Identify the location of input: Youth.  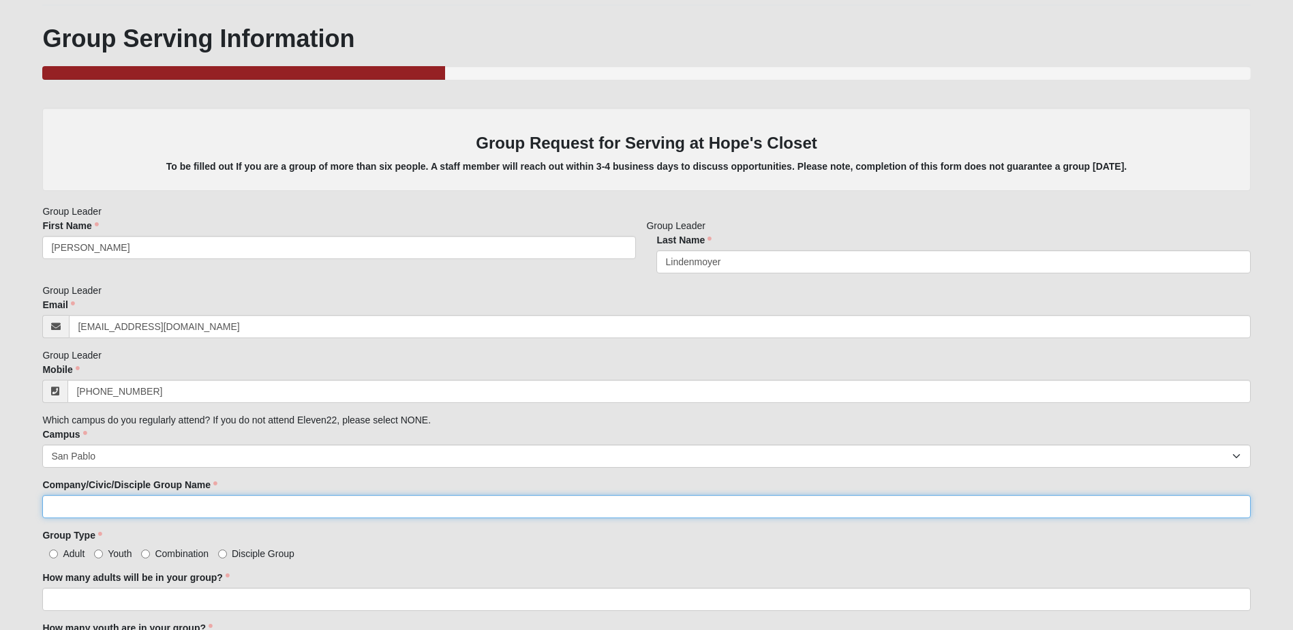
(98, 554).